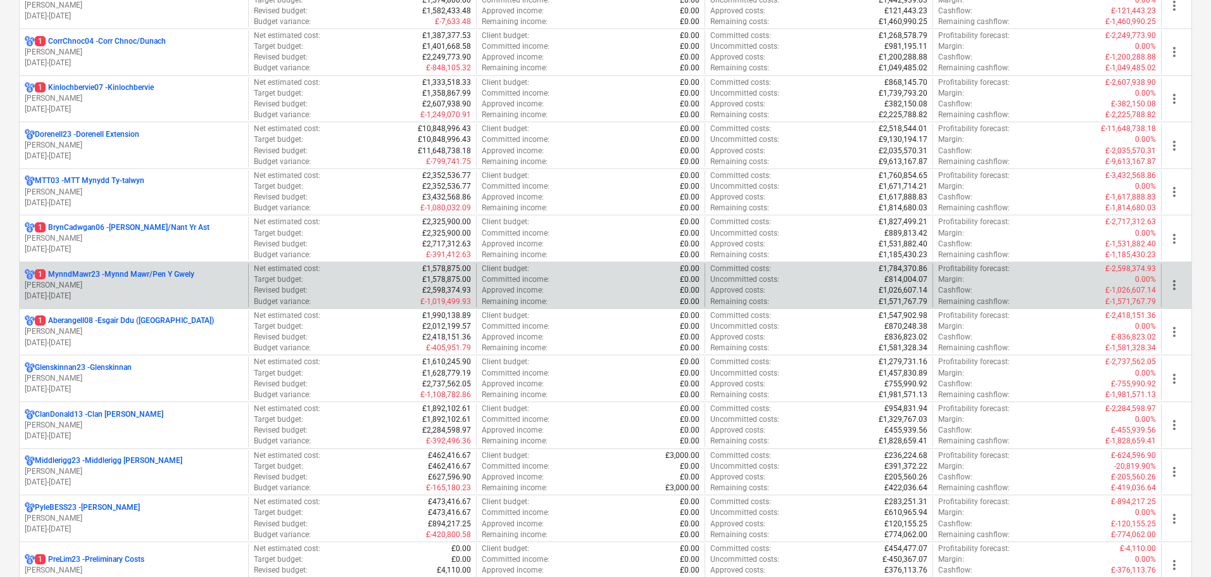 The width and height of the screenshot is (1211, 577). What do you see at coordinates (903, 35) in the screenshot?
I see `p: £1,268,578.79` at bounding box center [903, 35].